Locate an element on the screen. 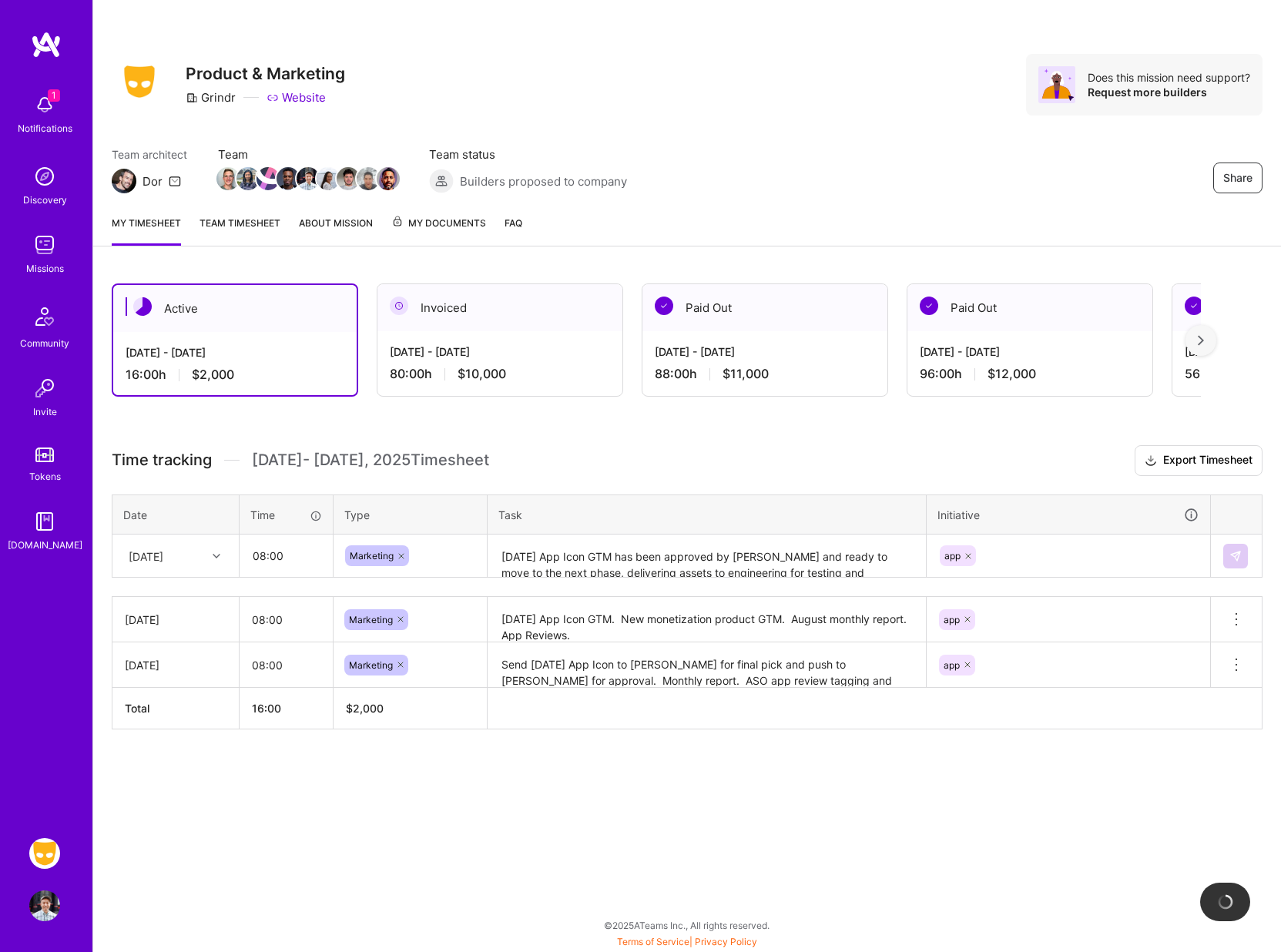 This screenshot has width=1281, height=952. div: Initiative is located at coordinates (1068, 515).